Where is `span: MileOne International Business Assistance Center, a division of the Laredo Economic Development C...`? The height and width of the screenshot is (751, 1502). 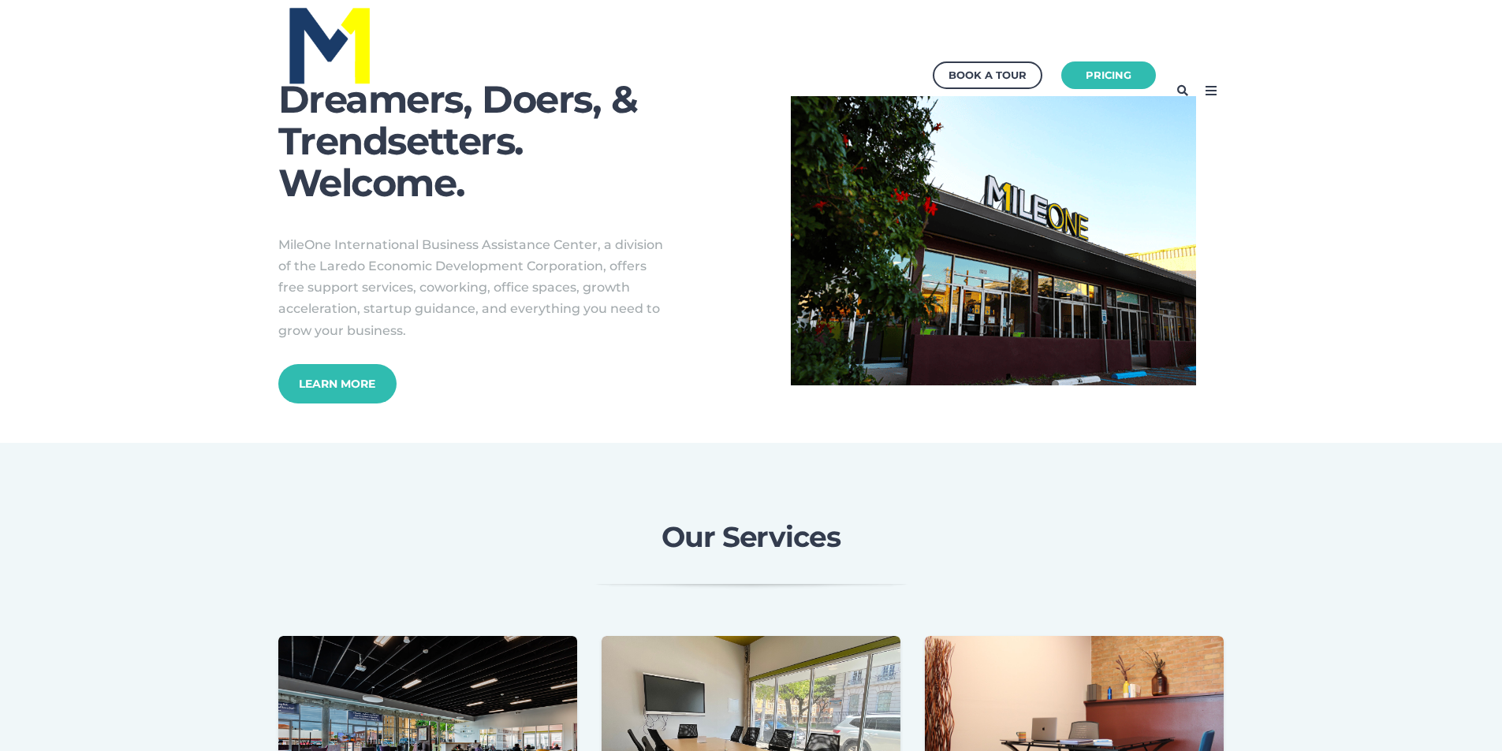
span: MileOne International Business Assistance Center, a division of the Laredo Economic Development C... is located at coordinates (471, 288).